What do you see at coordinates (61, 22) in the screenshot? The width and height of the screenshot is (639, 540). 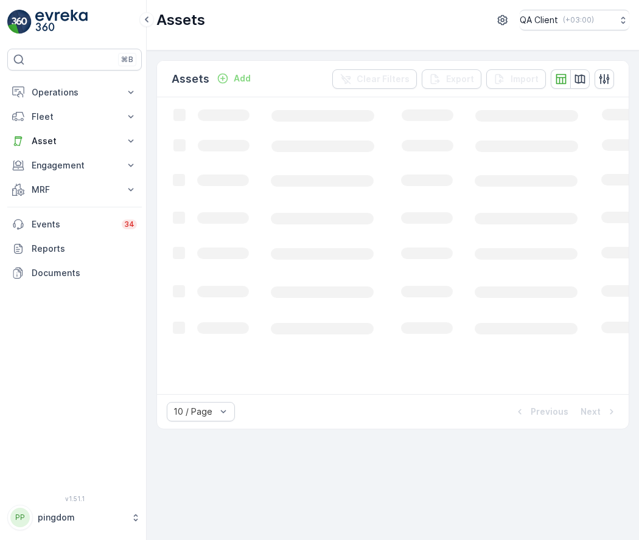 I see `img: logo_light-DOdMpM7g.png` at bounding box center [61, 22].